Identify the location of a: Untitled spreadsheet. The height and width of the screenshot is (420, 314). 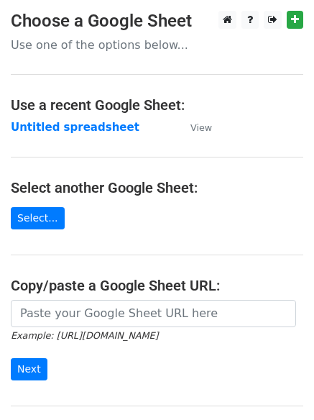
(75, 127).